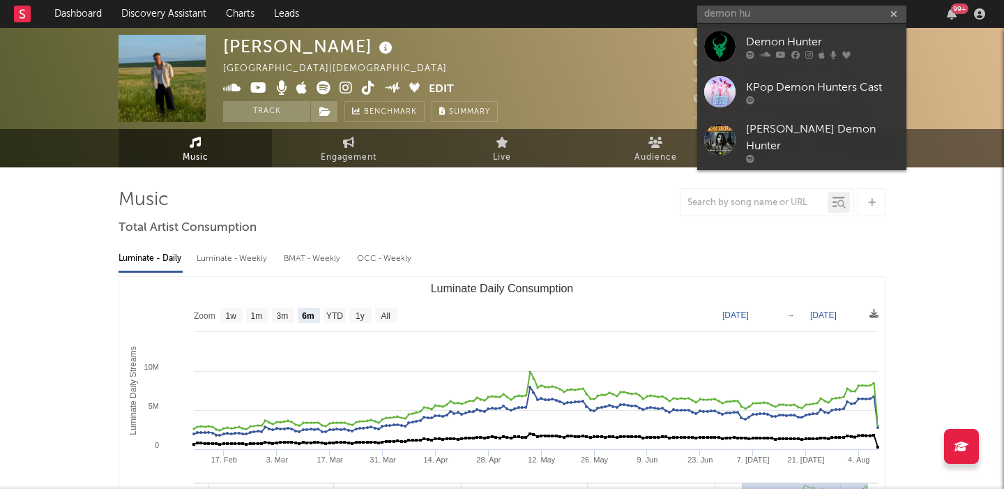  What do you see at coordinates (488, 459) in the screenshot?
I see `text: 28. Apr` at bounding box center [488, 459].